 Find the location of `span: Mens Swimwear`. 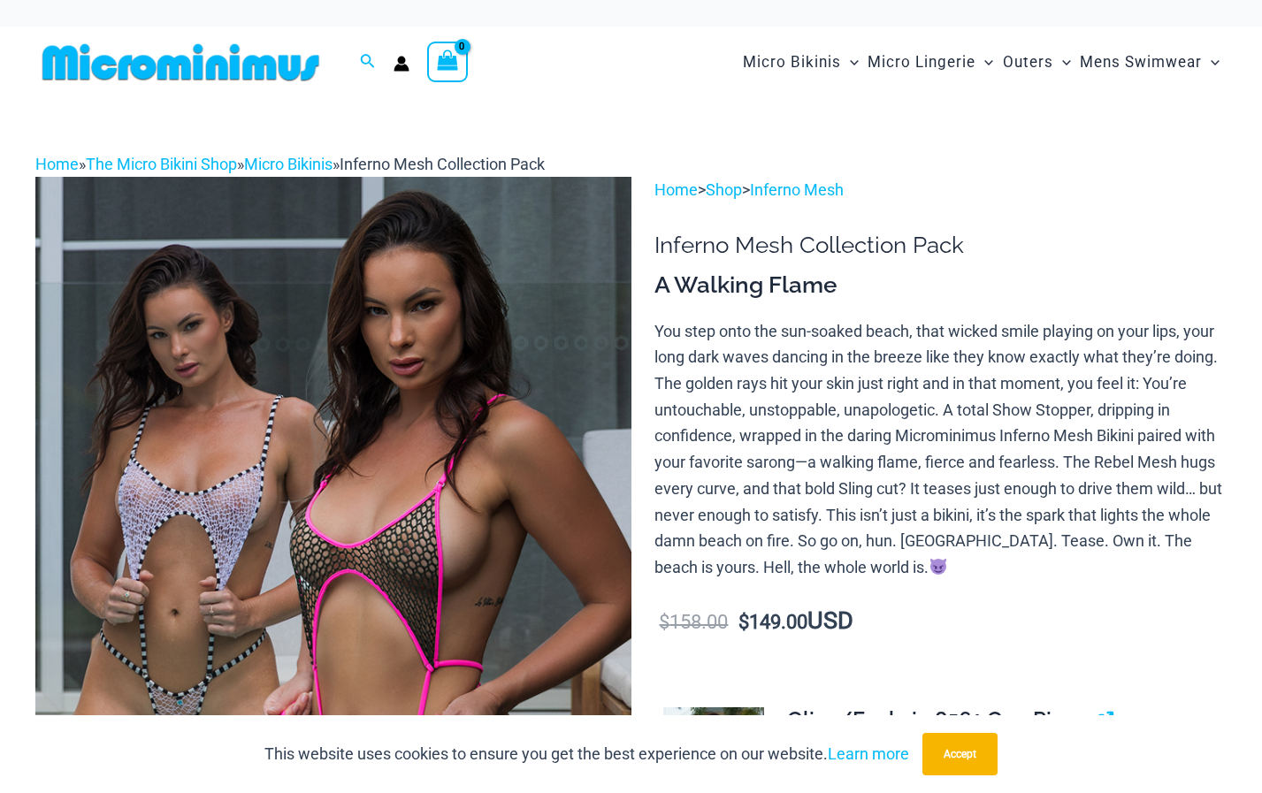

span: Mens Swimwear is located at coordinates (1141, 62).